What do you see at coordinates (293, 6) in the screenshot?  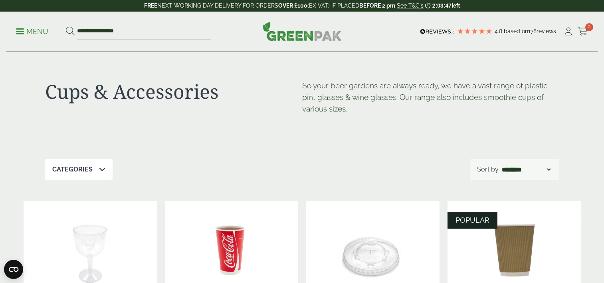 I see `strong: OVER £100` at bounding box center [293, 6].